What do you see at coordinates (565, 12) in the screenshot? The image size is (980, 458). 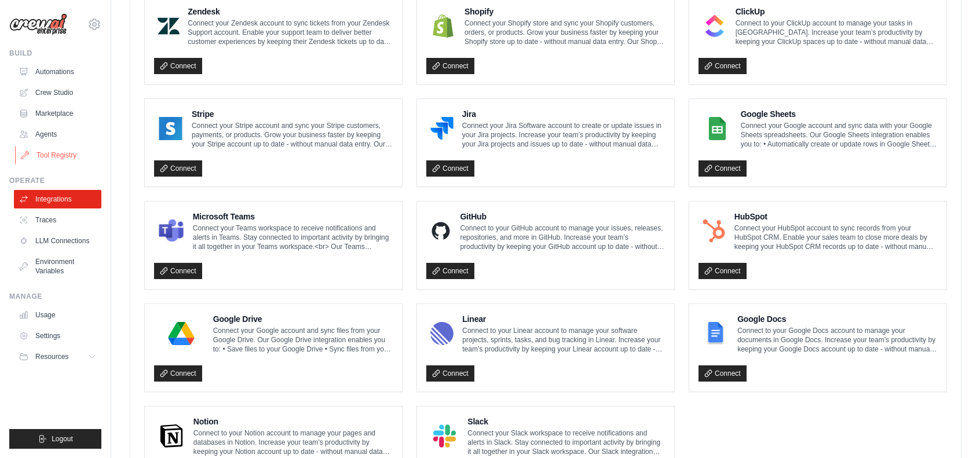 I see `h4: Shopify` at bounding box center [565, 12].